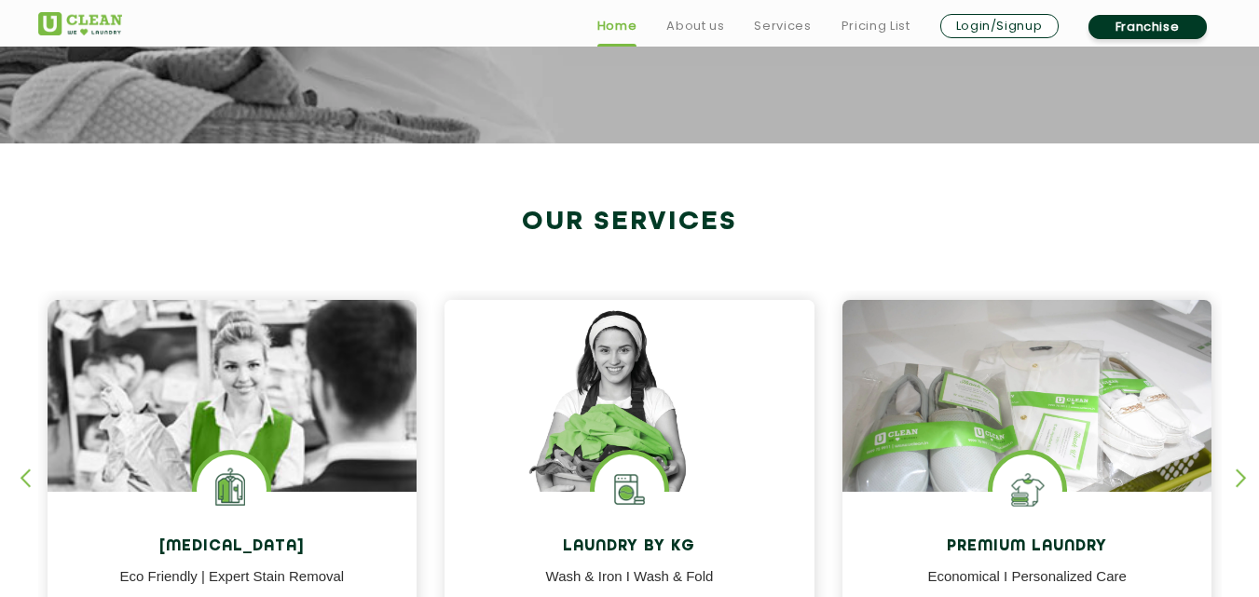 Image resolution: width=1259 pixels, height=597 pixels. Describe the element at coordinates (232, 448) in the screenshot. I see `img: Drycleaners near me` at that location.